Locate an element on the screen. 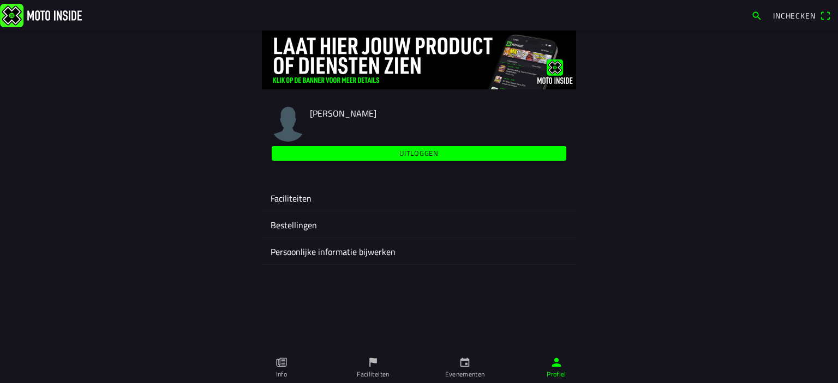 The height and width of the screenshot is (383, 838). ion-button: Uitloggen is located at coordinates (419, 153).